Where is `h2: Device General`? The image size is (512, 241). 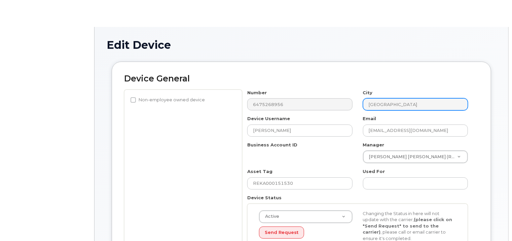
h2: Device General is located at coordinates (302, 79).